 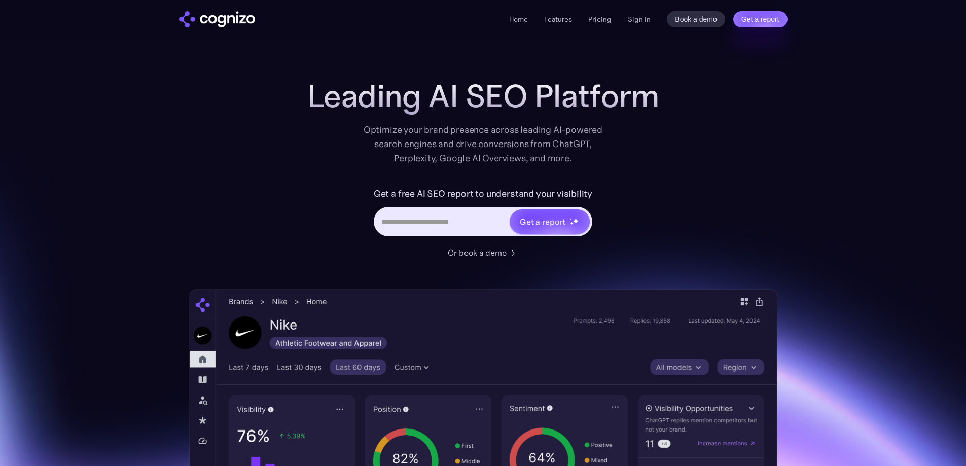 What do you see at coordinates (639, 19) in the screenshot?
I see `a: Sign in` at bounding box center [639, 19].